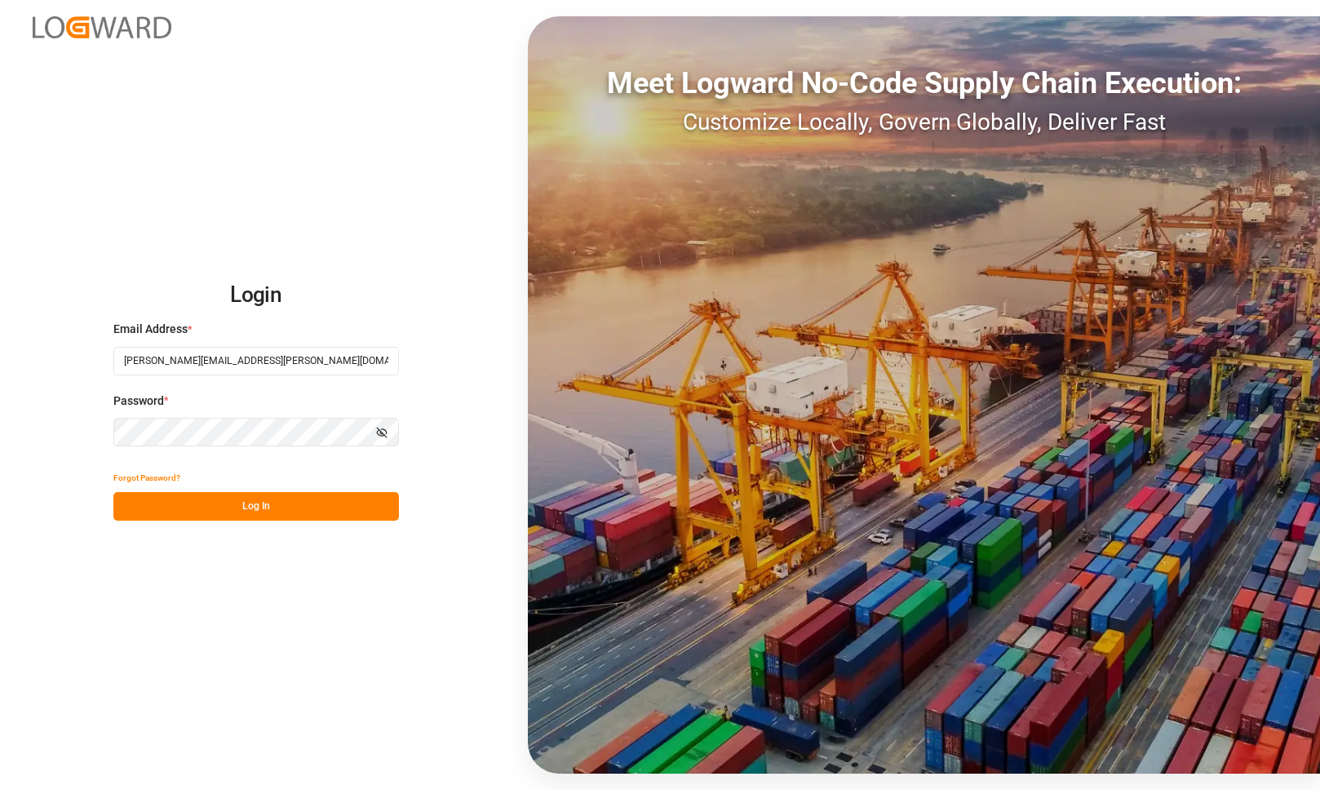 This screenshot has width=1320, height=790. What do you see at coordinates (102, 27) in the screenshot?
I see `img: Logward_new_orange.png` at bounding box center [102, 27].